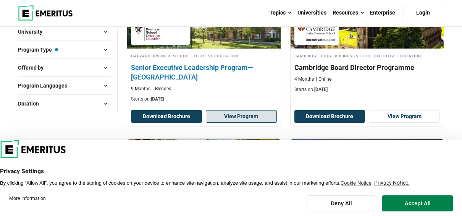 The height and width of the screenshot is (216, 462). I want to click on p: 9 Months, so click(141, 89).